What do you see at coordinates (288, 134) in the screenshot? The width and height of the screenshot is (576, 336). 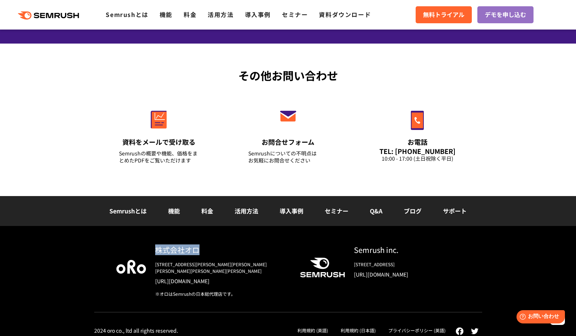 I see `a: お問合せフォーム Semrushについての不明点はお気軽にお問合せください` at bounding box center [288, 134].